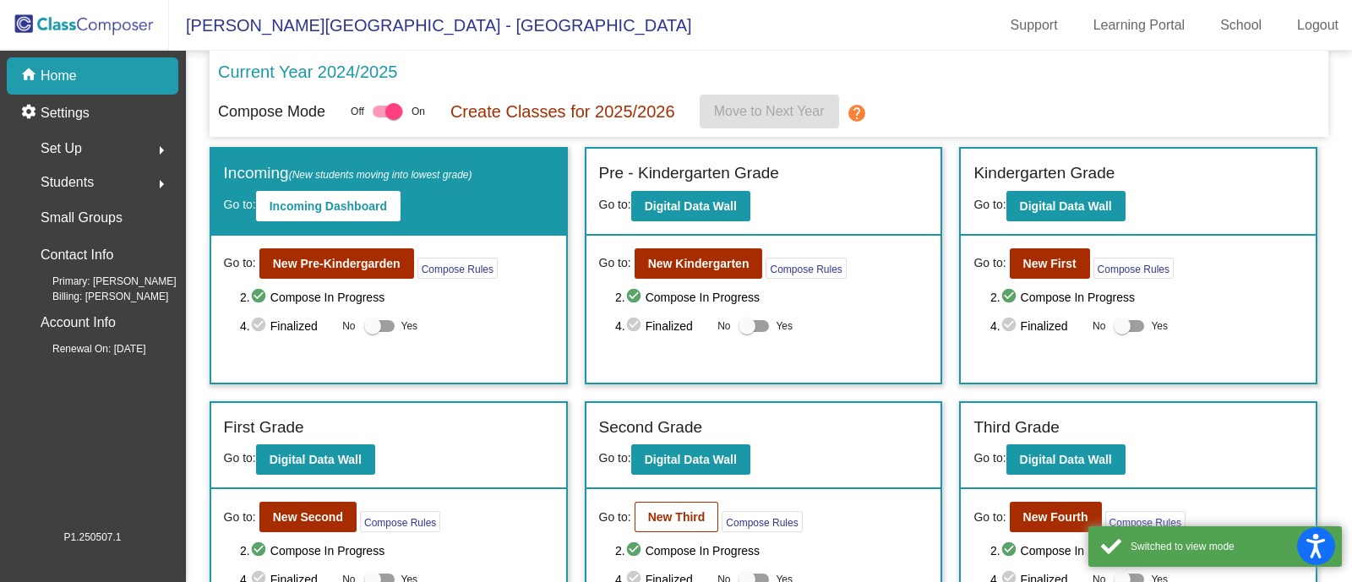 The image size is (1352, 582). What do you see at coordinates (308, 72) in the screenshot?
I see `p: Current Year 2024/2025` at bounding box center [308, 72].